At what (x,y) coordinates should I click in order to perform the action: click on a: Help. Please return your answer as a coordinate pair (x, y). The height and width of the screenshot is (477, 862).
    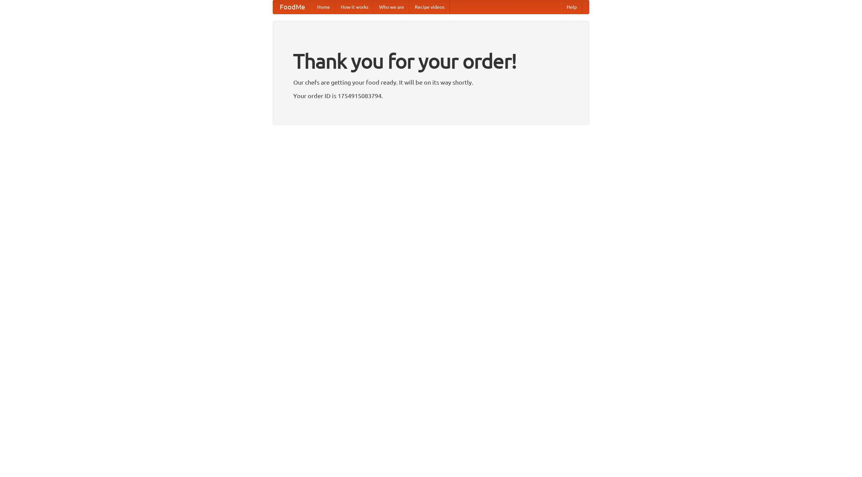
    Looking at the image, I should click on (572, 7).